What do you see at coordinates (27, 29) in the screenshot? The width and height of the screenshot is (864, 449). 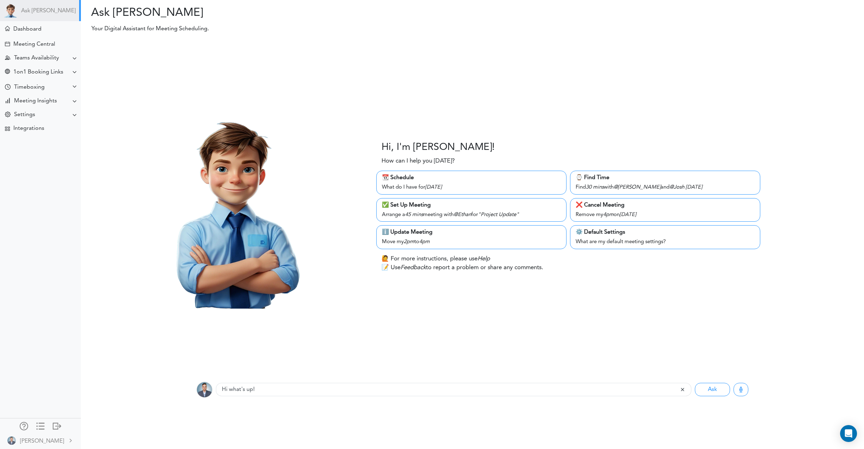 I see `div: Dashboard` at bounding box center [27, 29].